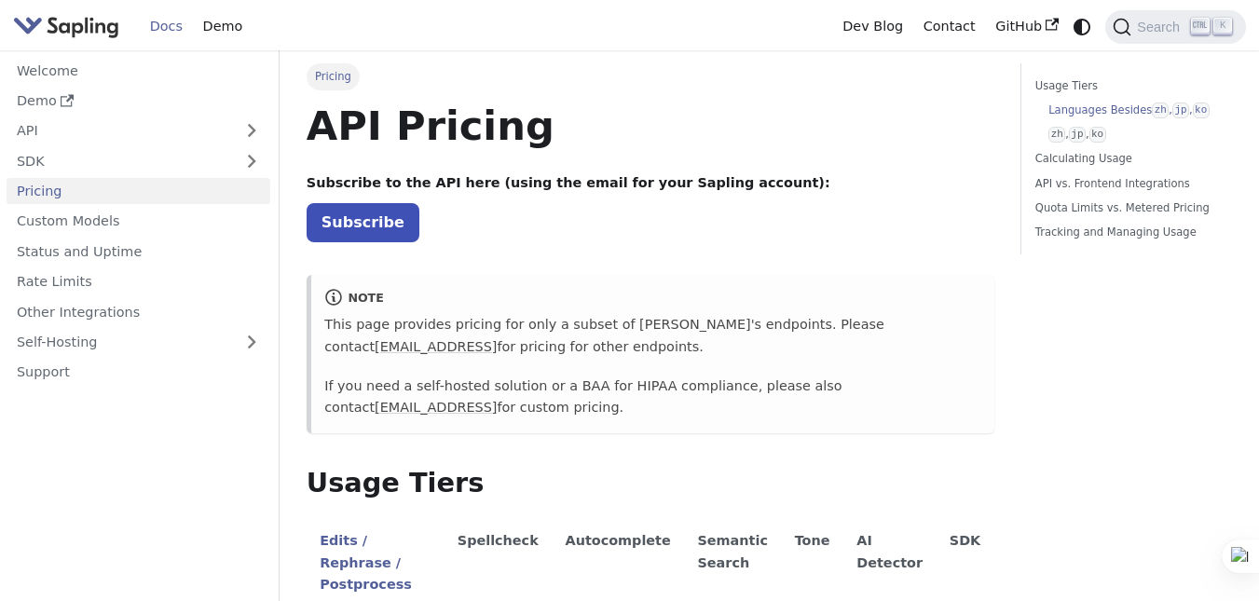  Describe the element at coordinates (138, 70) in the screenshot. I see `a: Welcome` at that location.